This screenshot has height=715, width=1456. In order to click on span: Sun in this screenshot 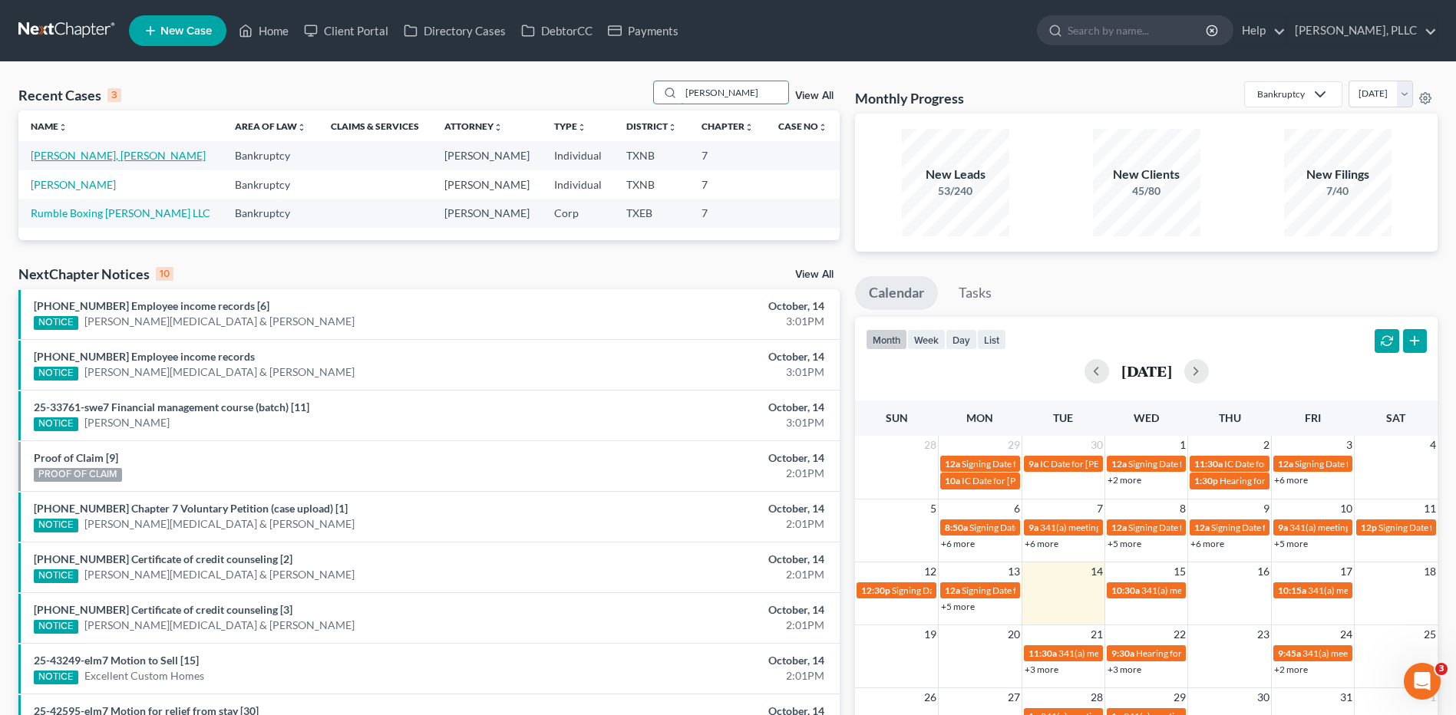, I will do `click(897, 418)`.